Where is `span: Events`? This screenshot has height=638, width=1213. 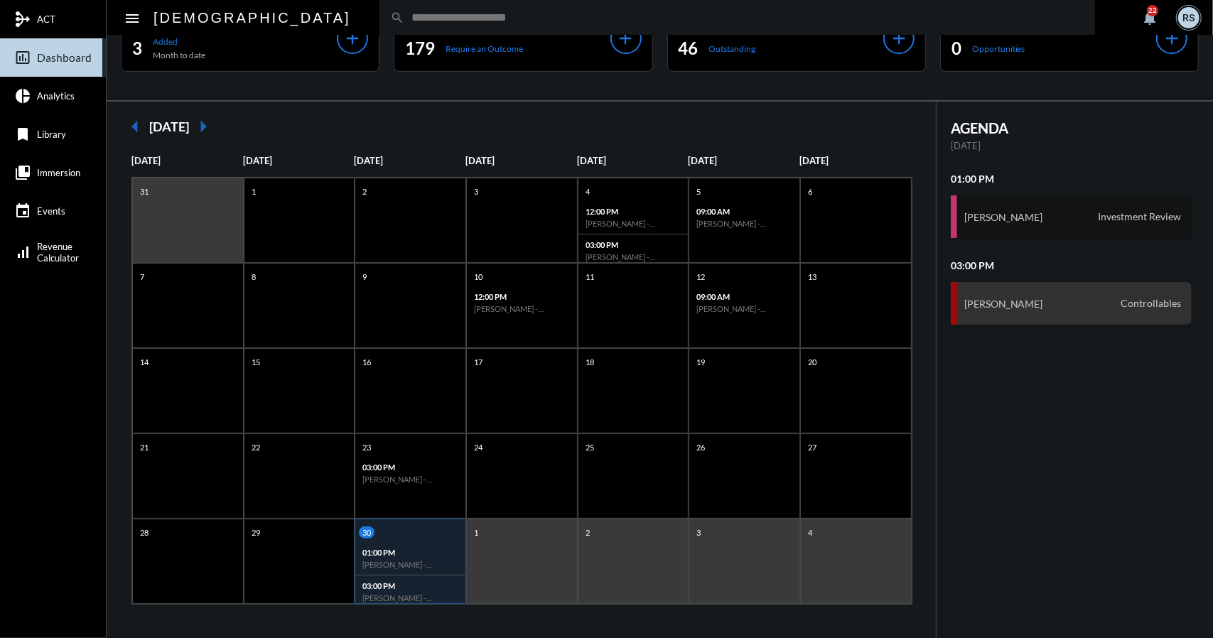
span: Events is located at coordinates (51, 211).